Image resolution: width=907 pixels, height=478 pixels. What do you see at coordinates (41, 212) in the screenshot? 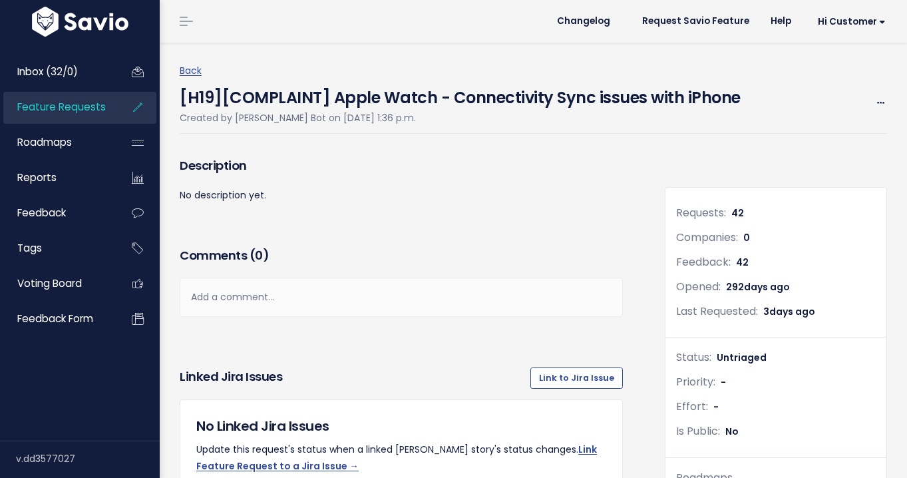
I see `span: Feedback` at bounding box center [41, 212].